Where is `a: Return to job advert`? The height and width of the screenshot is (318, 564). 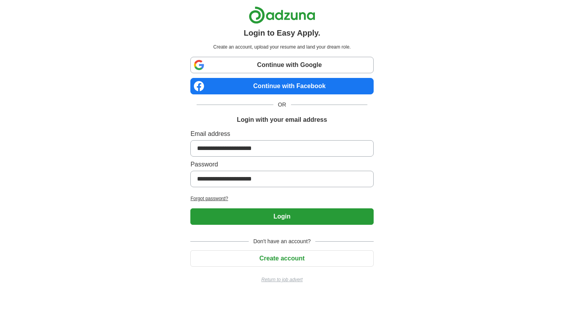
a: Return to job advert is located at coordinates (282, 280).